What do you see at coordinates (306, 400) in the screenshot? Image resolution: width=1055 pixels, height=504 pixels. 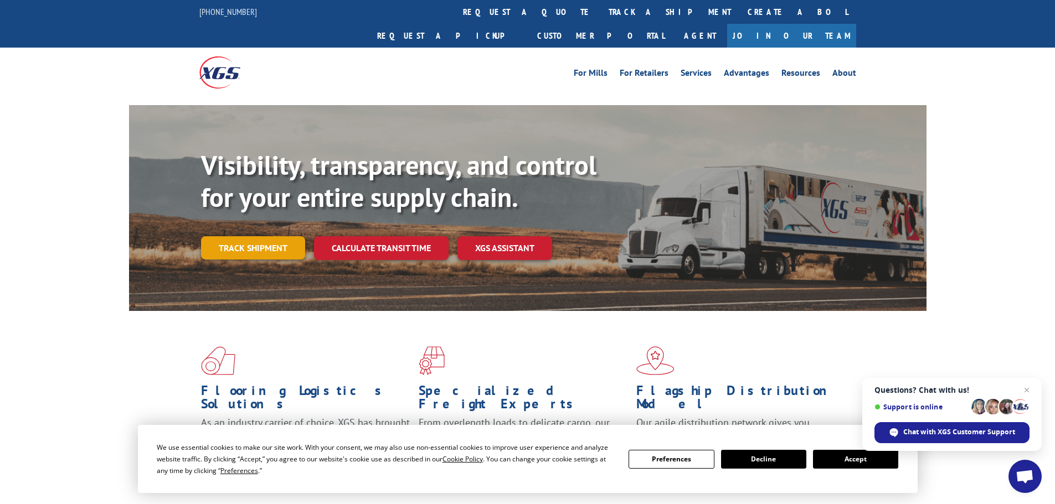 I see `h1: Flooring Logistics Solutions` at bounding box center [306, 400].